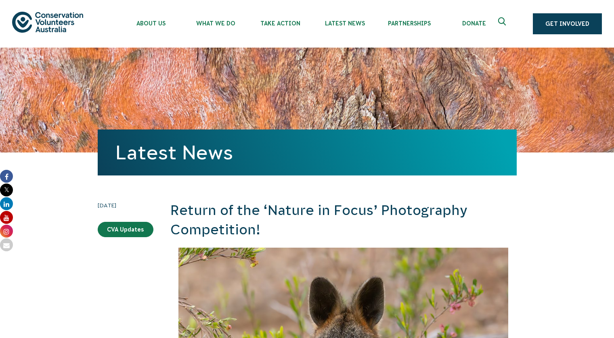 This screenshot has height=338, width=614. What do you see at coordinates (280, 23) in the screenshot?
I see `span: Take Action` at bounding box center [280, 23].